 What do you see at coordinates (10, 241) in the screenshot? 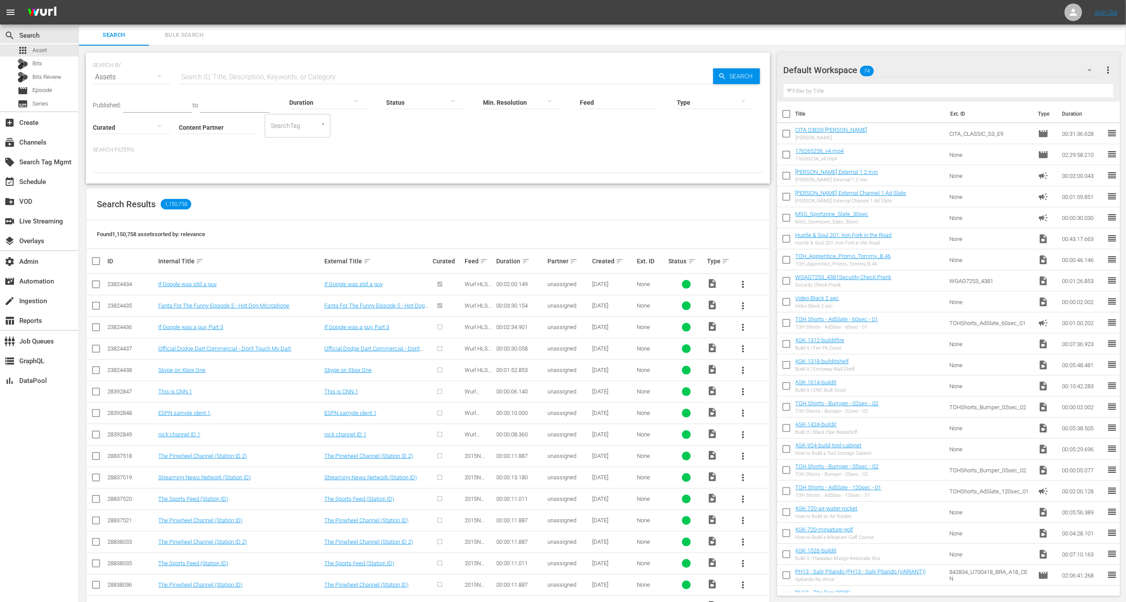
I see `span: Overlays` at bounding box center [10, 241].